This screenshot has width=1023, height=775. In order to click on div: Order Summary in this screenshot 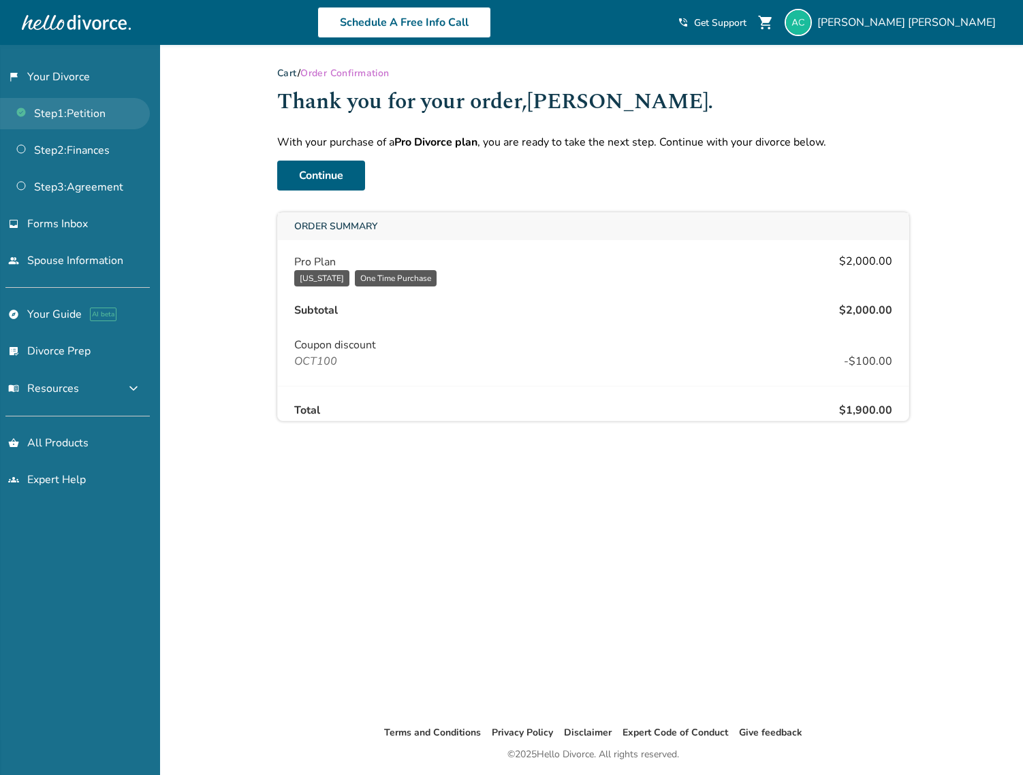, I will do `click(593, 227)`.